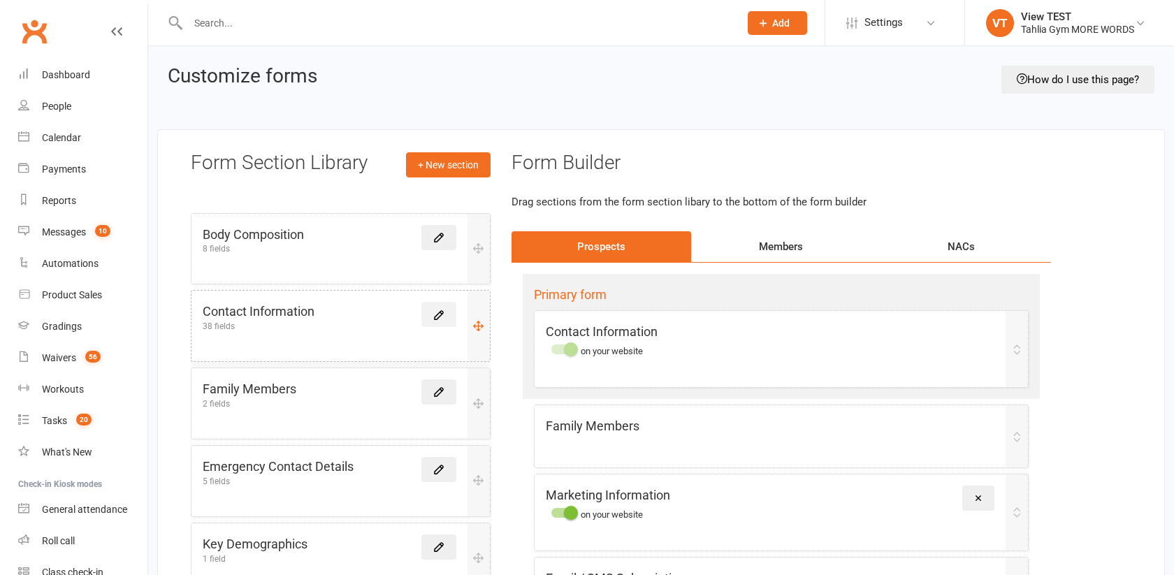  What do you see at coordinates (962, 247) in the screenshot?
I see `div: NACs` at bounding box center [962, 247].